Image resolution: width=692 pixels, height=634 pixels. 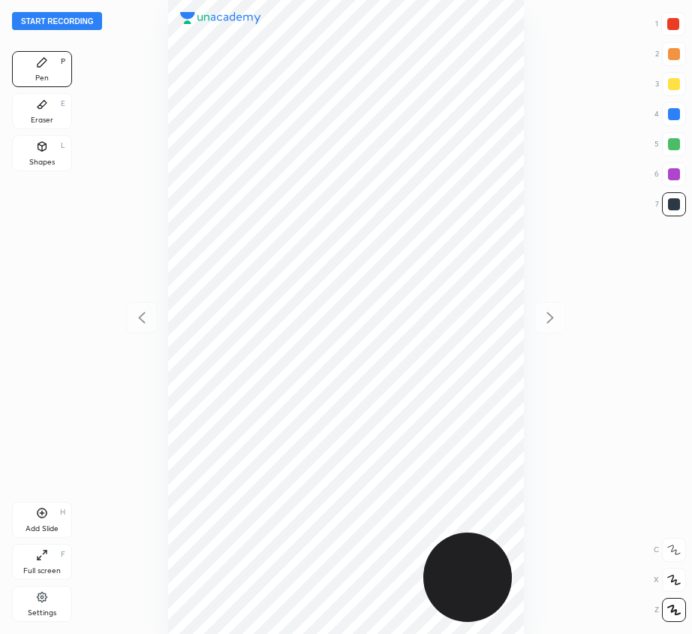 What do you see at coordinates (42, 528) in the screenshot?
I see `div: Add Slide` at bounding box center [42, 528].